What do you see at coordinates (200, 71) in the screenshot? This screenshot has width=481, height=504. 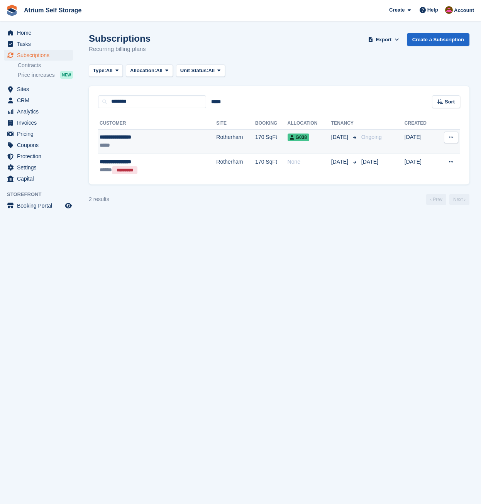 I see `button: Unit Status: All` at bounding box center [200, 71].